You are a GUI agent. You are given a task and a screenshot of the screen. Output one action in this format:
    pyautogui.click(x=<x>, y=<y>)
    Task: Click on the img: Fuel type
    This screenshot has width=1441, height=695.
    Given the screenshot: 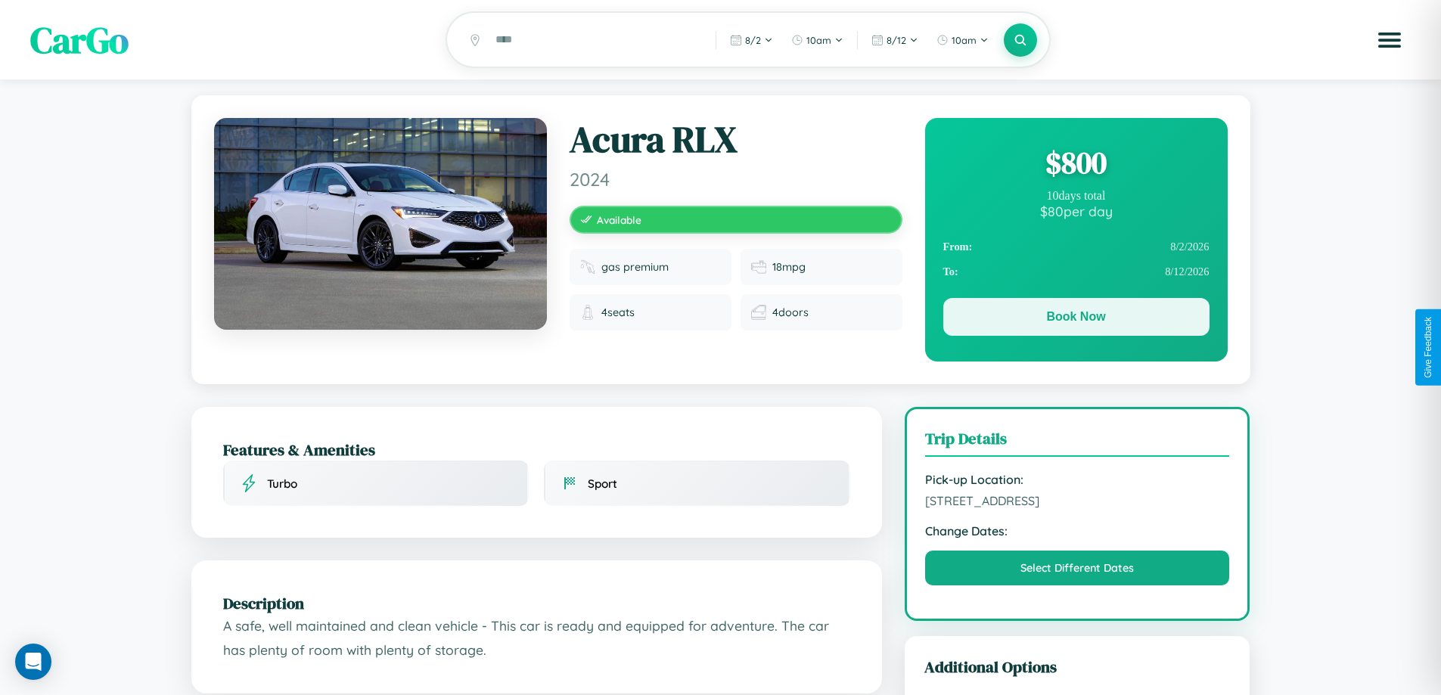 What is the action you would take?
    pyautogui.click(x=588, y=267)
    